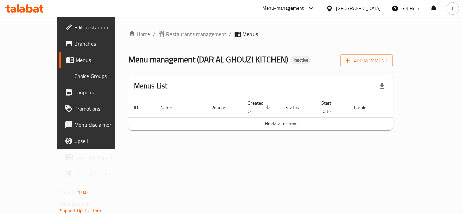 The width and height of the screenshot is (463, 214). Describe the element at coordinates (97, 76) in the screenshot. I see `a: Choice Groups` at that location.